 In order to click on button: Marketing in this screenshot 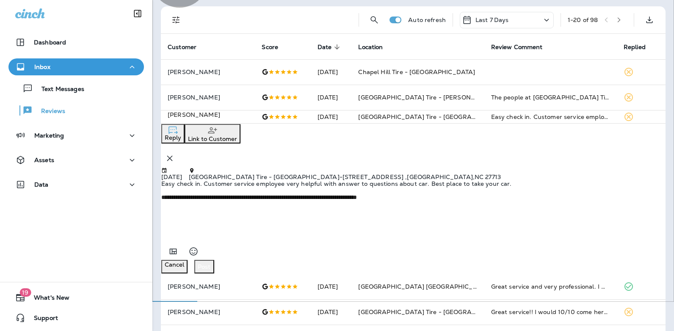, I will do `click(76, 136)`.